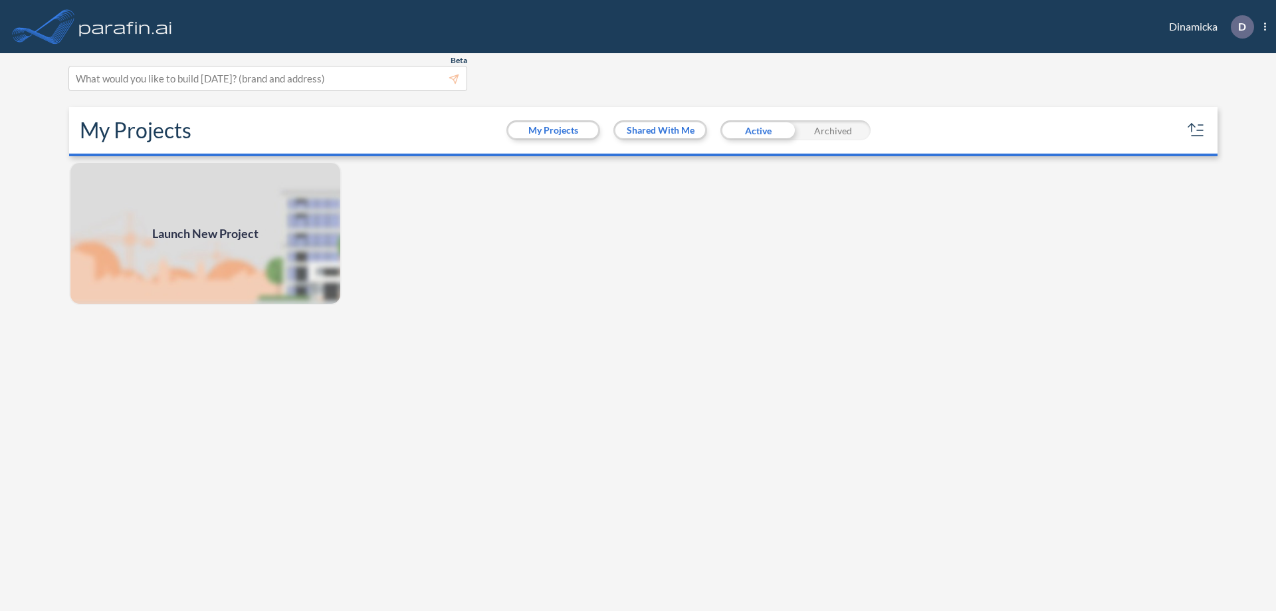 This screenshot has height=611, width=1276. Describe the element at coordinates (205, 233) in the screenshot. I see `img: add` at that location.